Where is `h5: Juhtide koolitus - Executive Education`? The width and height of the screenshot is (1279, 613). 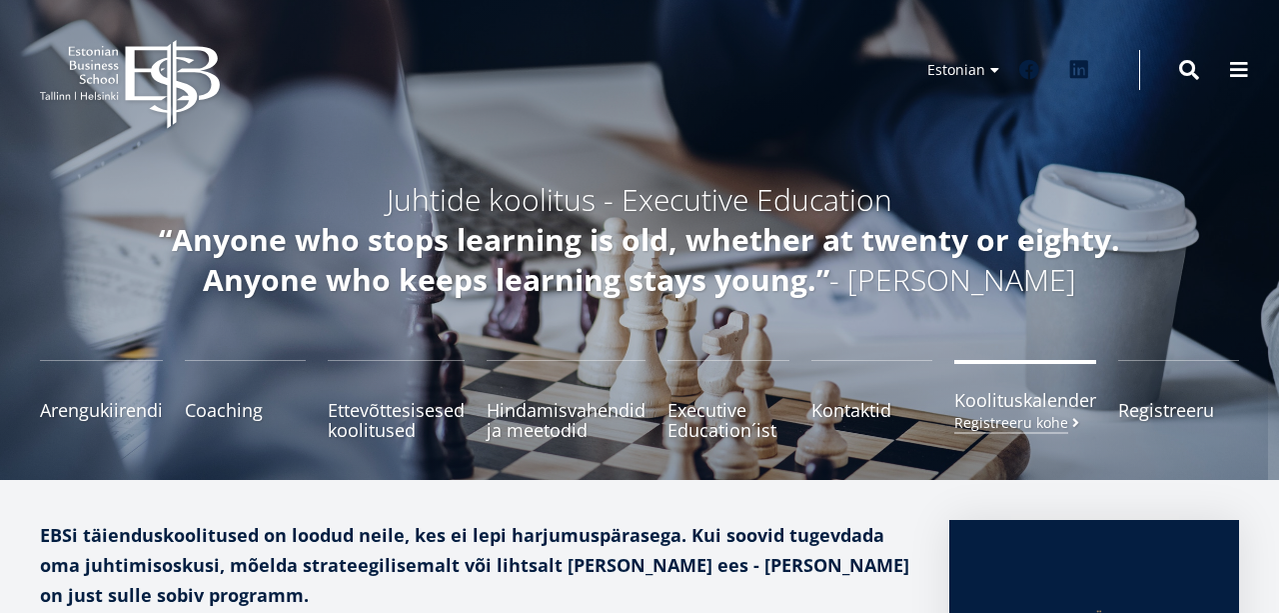
h5: Juhtide koolitus - Executive Education is located at coordinates (639, 200).